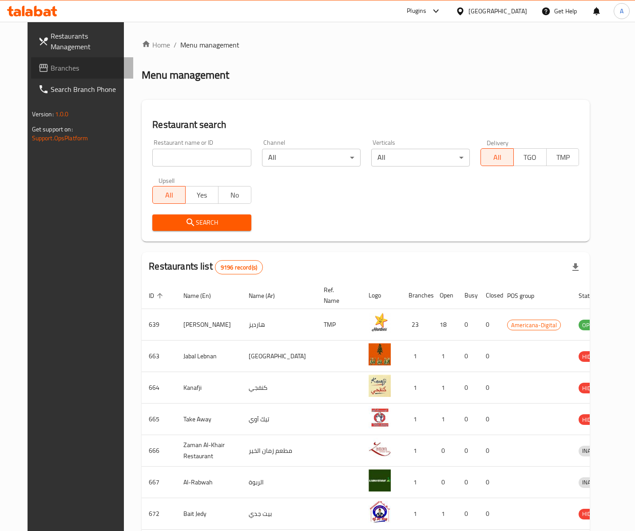 The width and height of the screenshot is (635, 531). I want to click on td: TMP, so click(339, 325).